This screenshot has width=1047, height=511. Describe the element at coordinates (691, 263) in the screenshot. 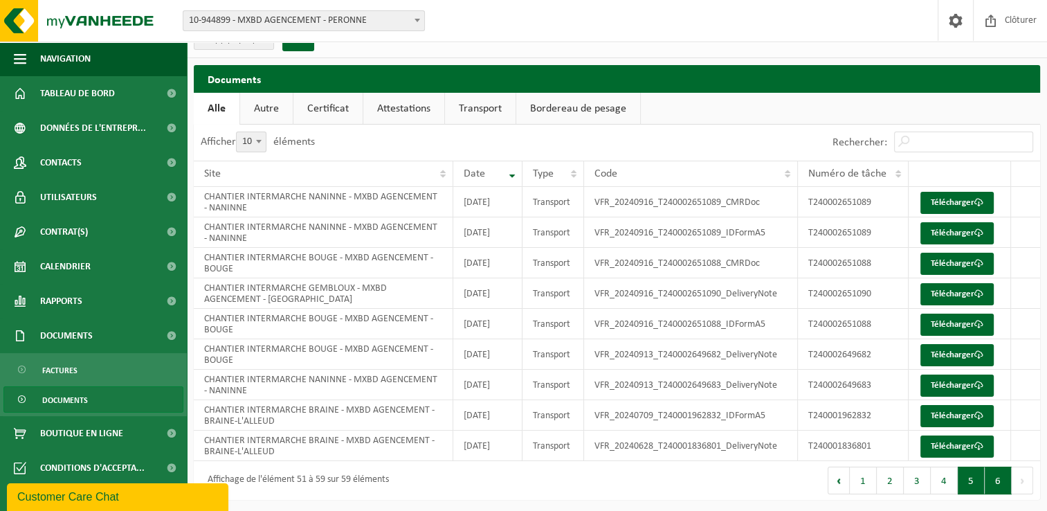

I see `td: VFR_20240916_T240002651088_CMRDoc` at that location.